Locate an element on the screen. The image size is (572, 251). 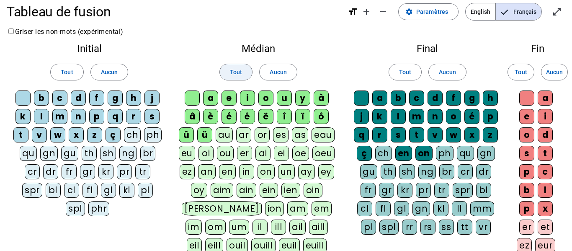
div: î is located at coordinates (284, 116).